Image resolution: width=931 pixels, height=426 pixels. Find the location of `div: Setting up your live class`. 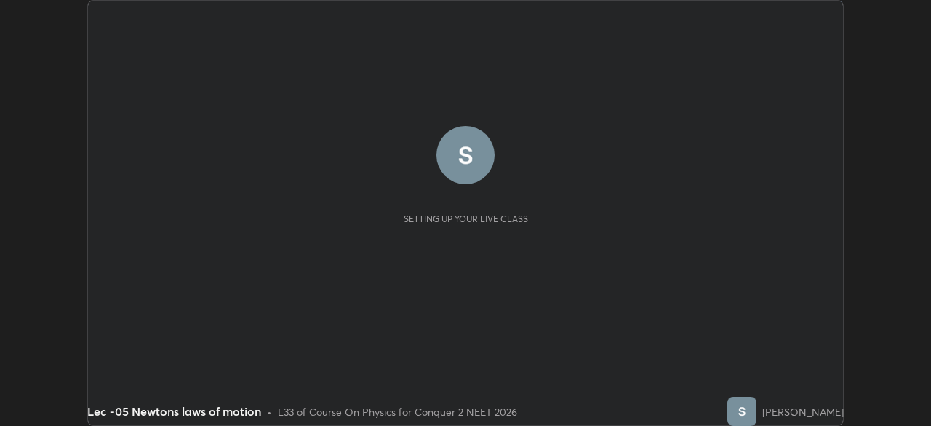

div: Setting up your live class is located at coordinates (466, 218).